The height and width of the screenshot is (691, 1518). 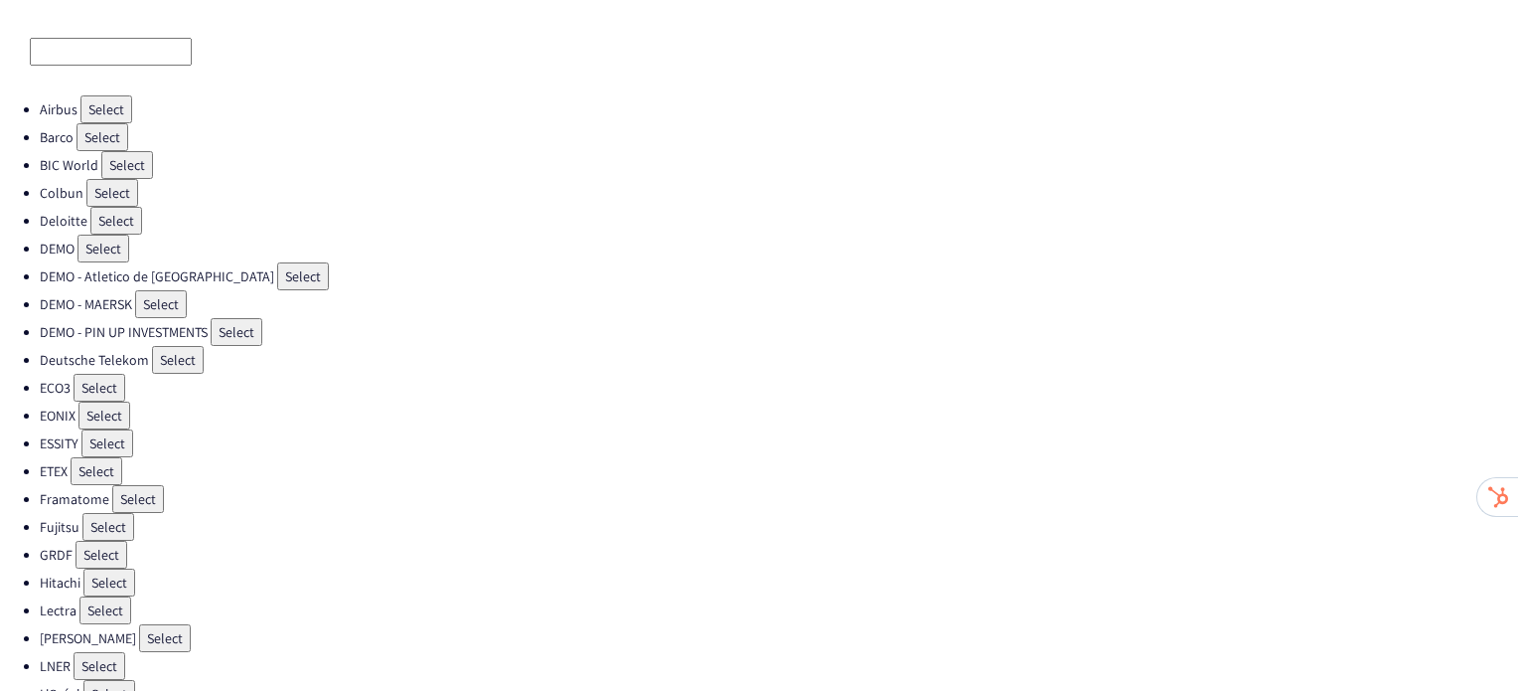 I want to click on li: DEMO - PIN UP INVESTMENTS, so click(x=779, y=332).